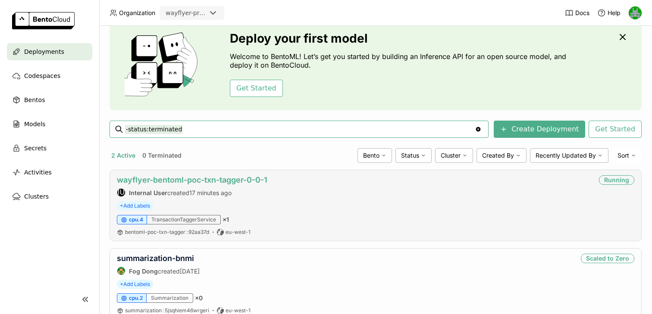  I want to click on svg: Clear value, so click(478, 129).